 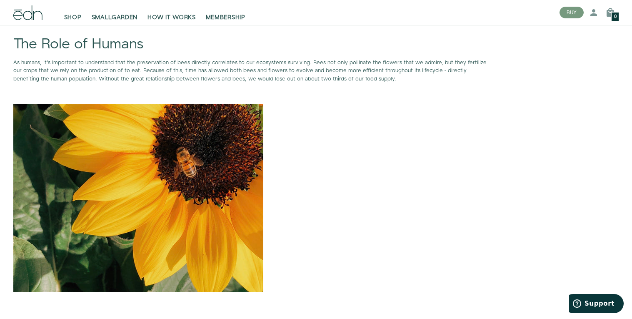 What do you see at coordinates (73, 18) in the screenshot?
I see `span: SHOP` at bounding box center [73, 18].